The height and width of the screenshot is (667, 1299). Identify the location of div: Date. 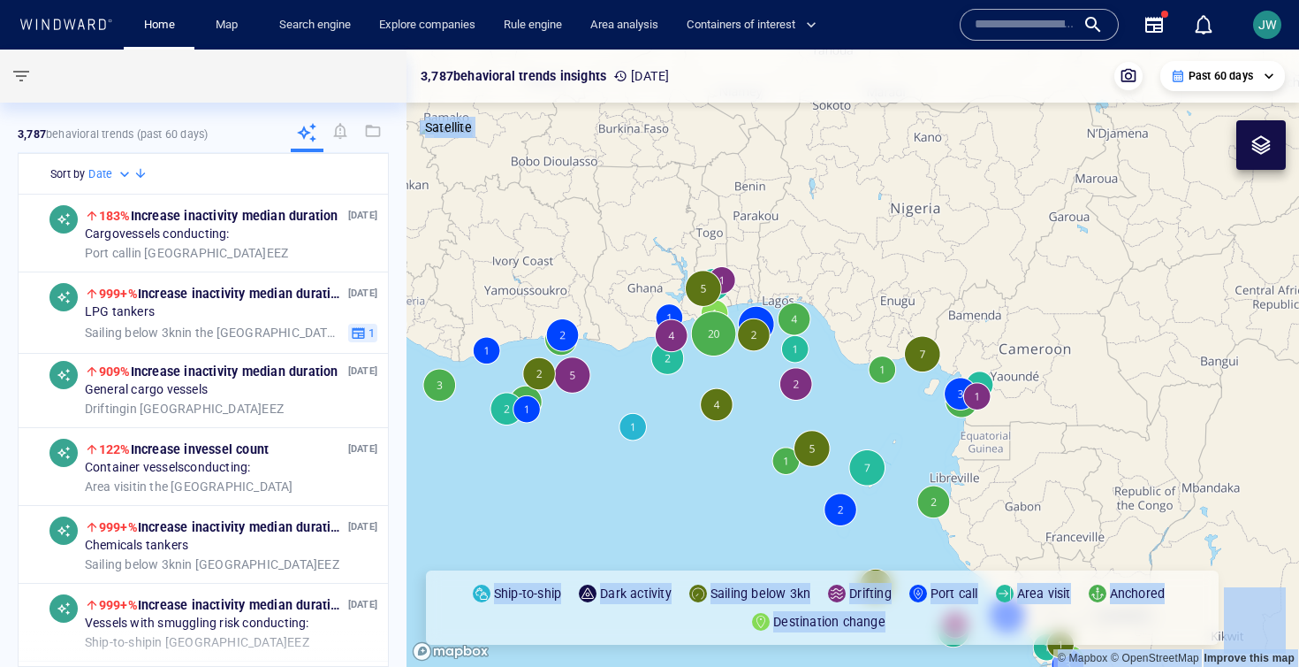
(110, 174).